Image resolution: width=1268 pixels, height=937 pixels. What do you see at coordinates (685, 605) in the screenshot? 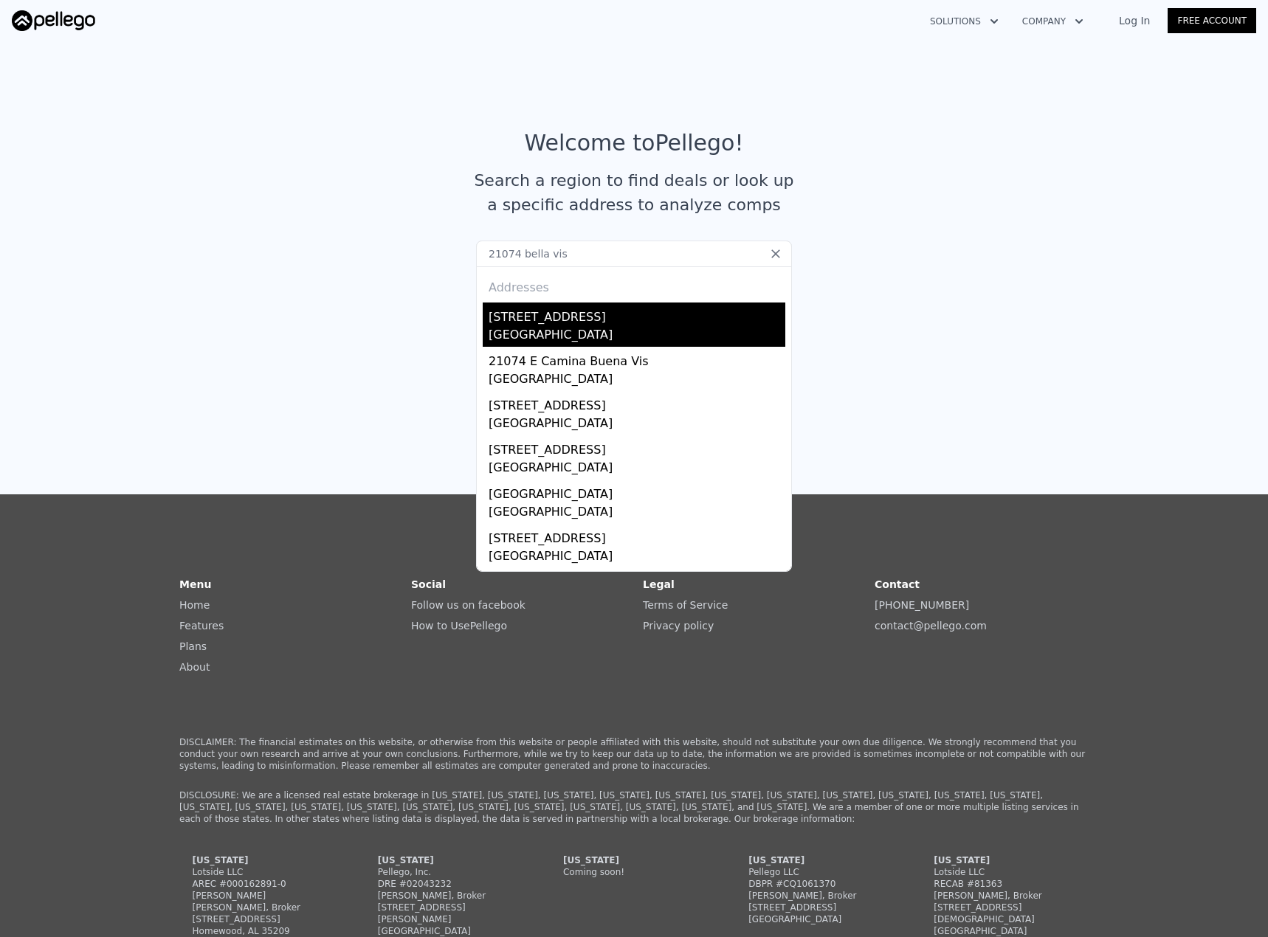
I see `a: Terms of Service` at bounding box center [685, 605].